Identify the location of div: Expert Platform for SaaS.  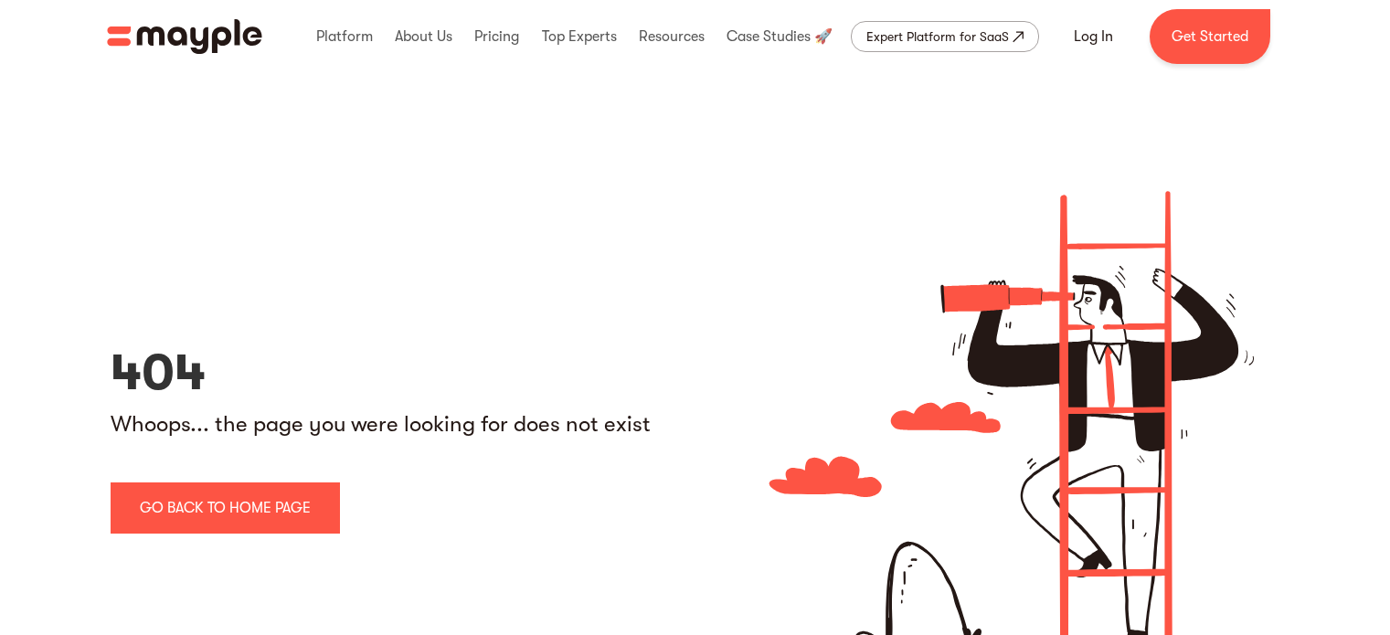
(938, 37).